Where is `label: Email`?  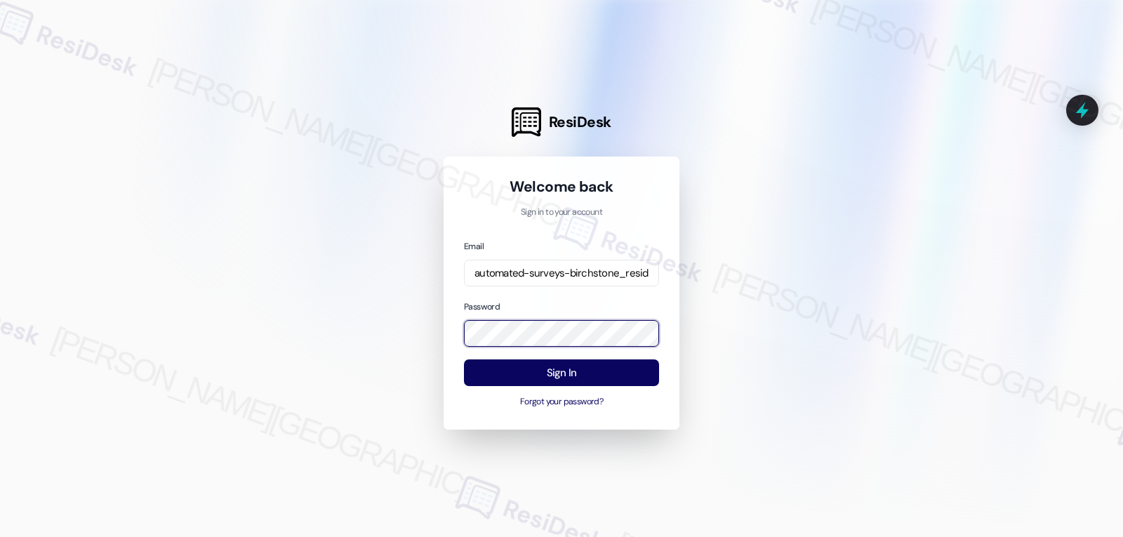 label: Email is located at coordinates (474, 246).